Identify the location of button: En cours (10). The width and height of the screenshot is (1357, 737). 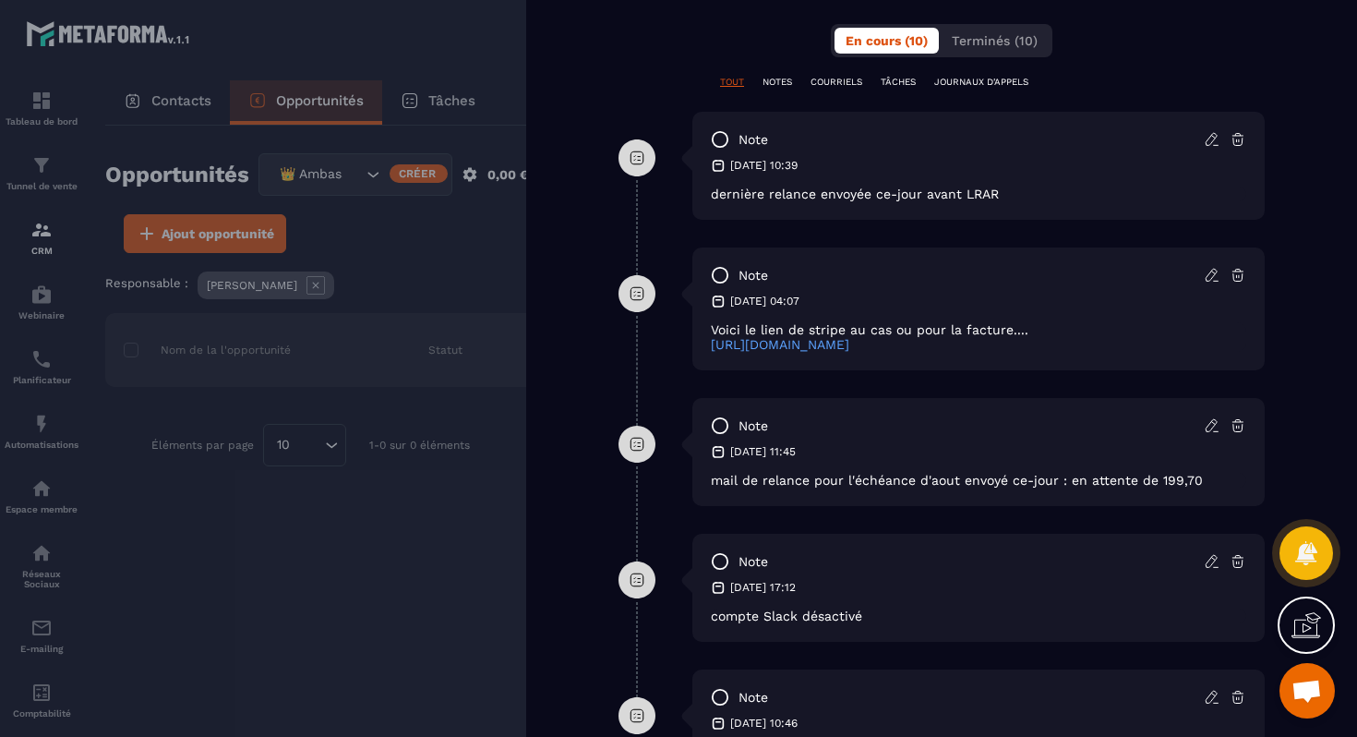
(886, 41).